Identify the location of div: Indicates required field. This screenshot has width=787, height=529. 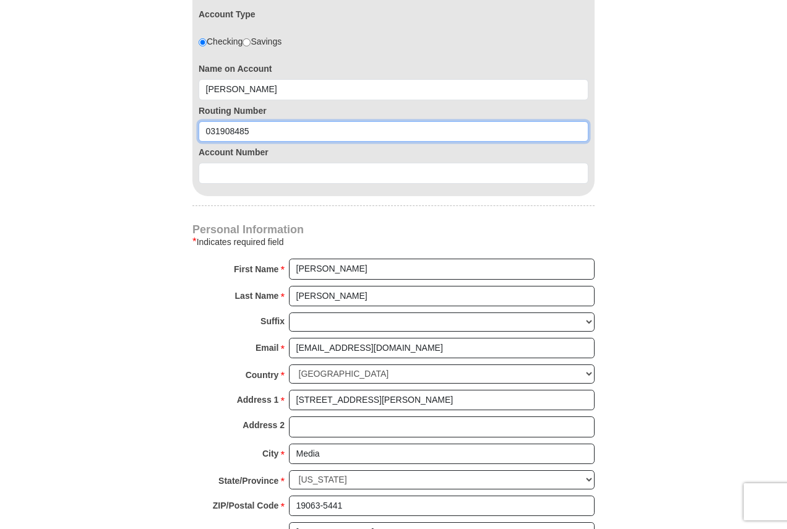
(393, 242).